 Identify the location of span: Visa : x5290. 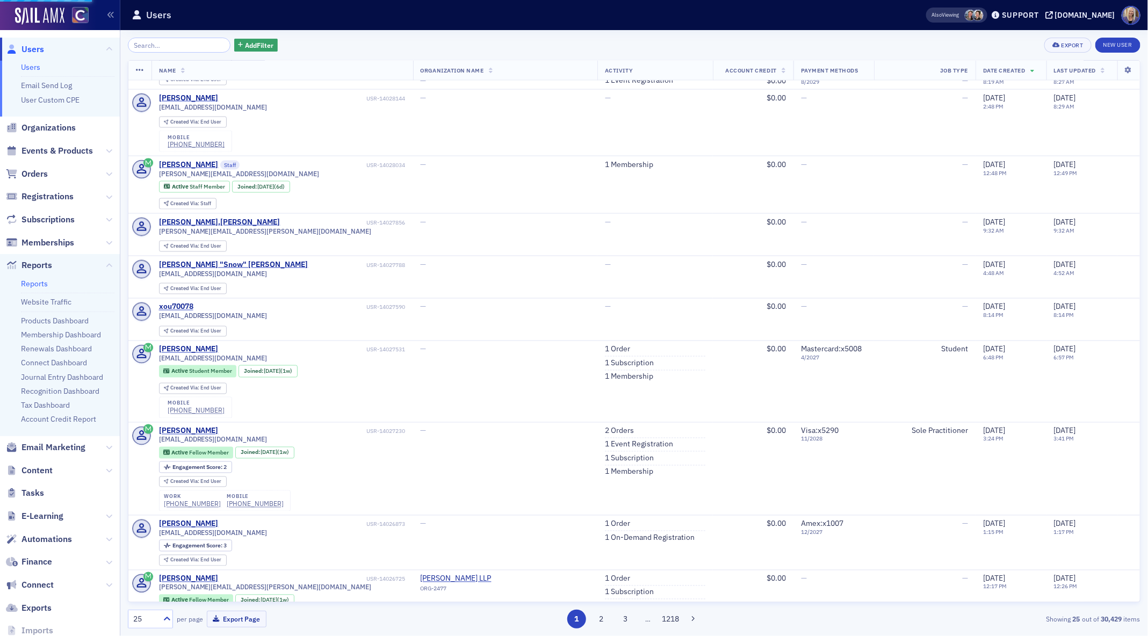
(820, 431).